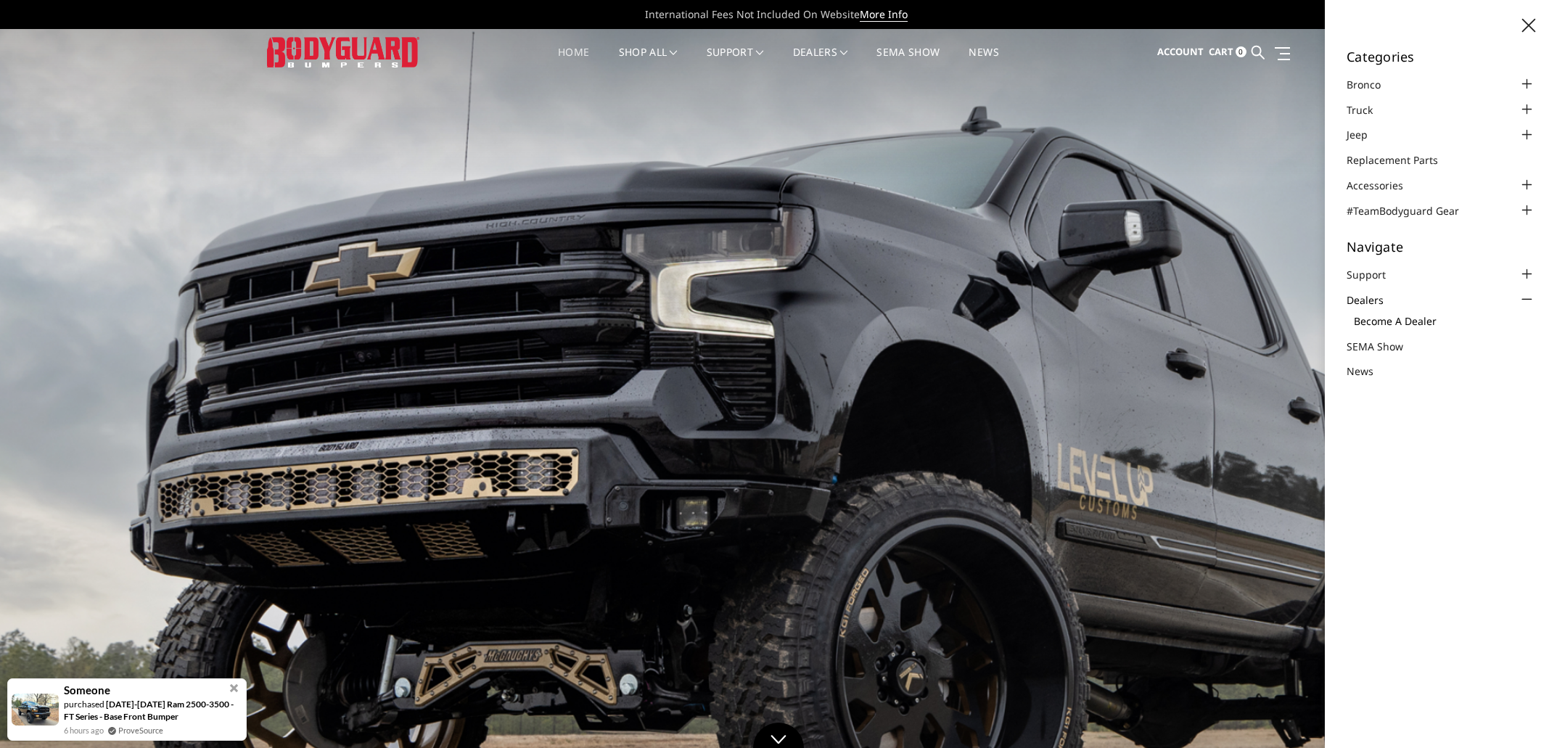 This screenshot has height=748, width=1557. I want to click on a: Become a Dealer, so click(1444, 321).